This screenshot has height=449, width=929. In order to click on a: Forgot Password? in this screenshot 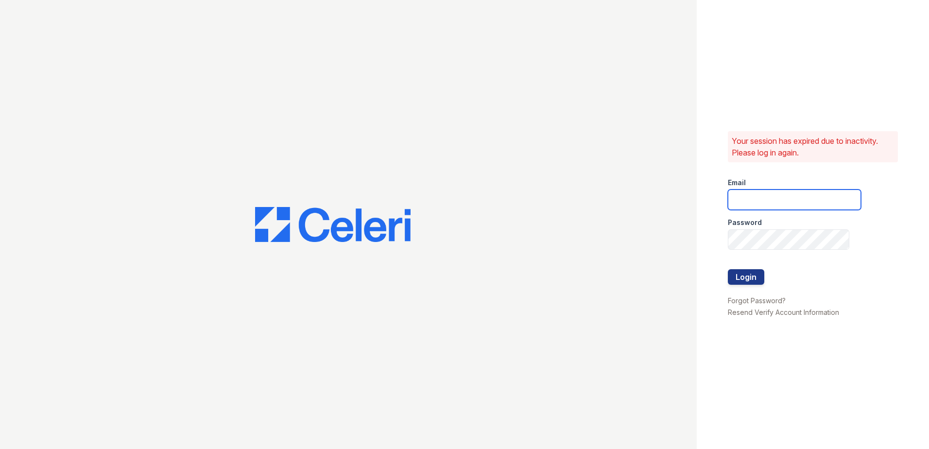, I will do `click(757, 300)`.